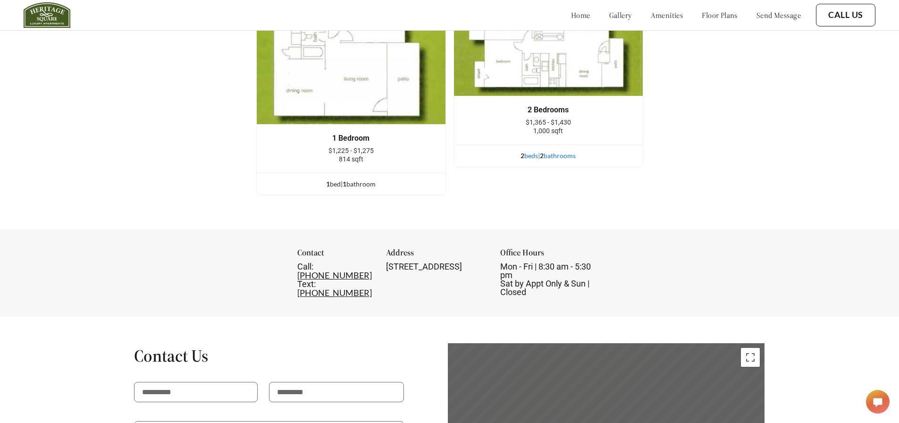 The image size is (899, 423). What do you see at coordinates (551, 279) in the screenshot?
I see `div: Mon - Fri | 8:30 am - 5:30 pm` at bounding box center [551, 279].